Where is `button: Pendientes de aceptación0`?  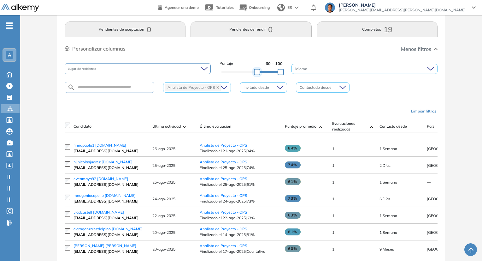
button: Pendientes de aceptación0 is located at coordinates (125, 29).